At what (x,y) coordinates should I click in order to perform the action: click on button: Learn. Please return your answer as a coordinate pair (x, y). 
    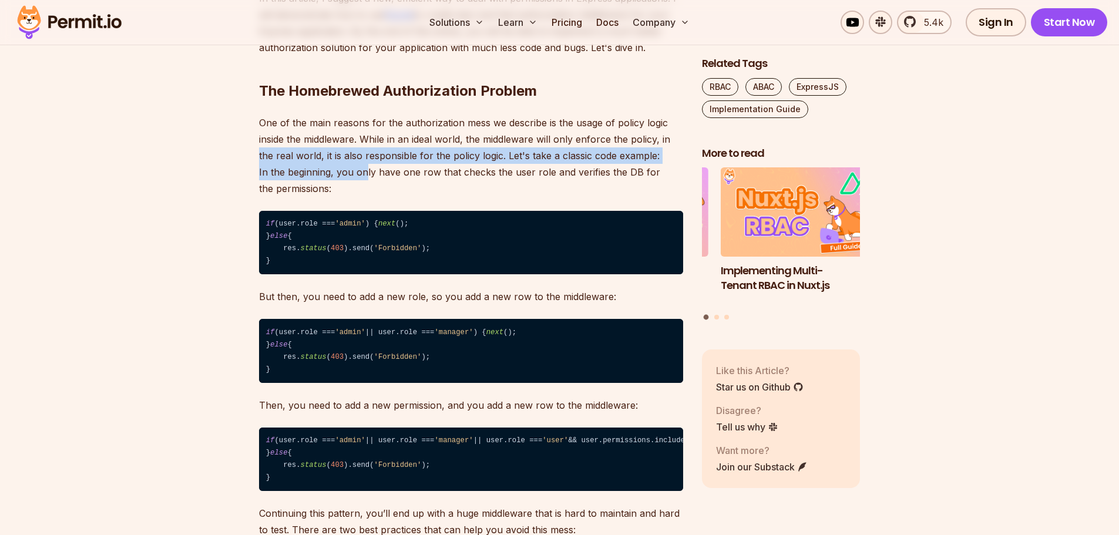
    Looking at the image, I should click on (518, 22).